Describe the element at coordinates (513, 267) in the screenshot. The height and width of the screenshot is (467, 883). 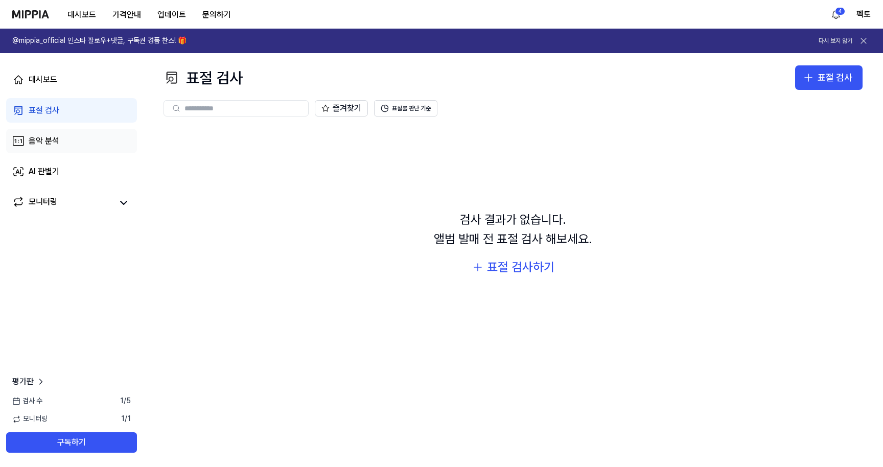
I see `button: 표절 검사하기` at that location.